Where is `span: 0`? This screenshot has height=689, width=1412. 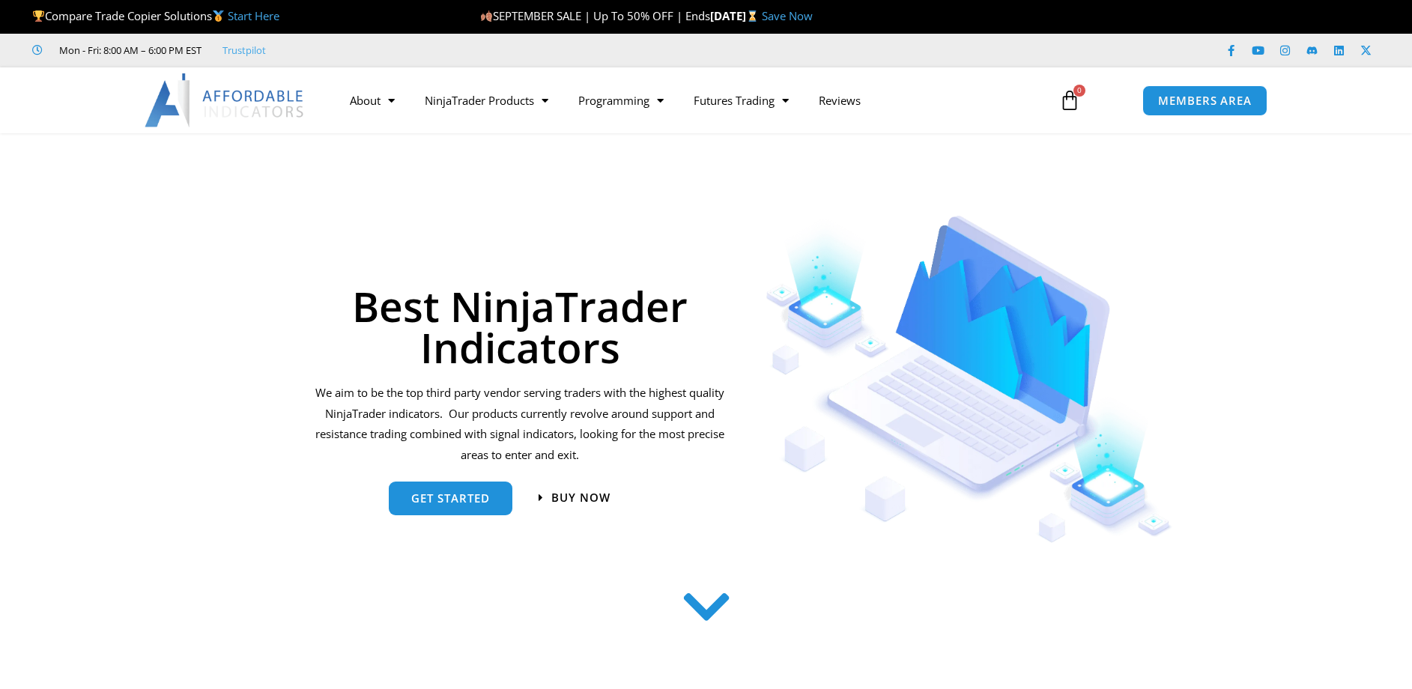 span: 0 is located at coordinates (1079, 91).